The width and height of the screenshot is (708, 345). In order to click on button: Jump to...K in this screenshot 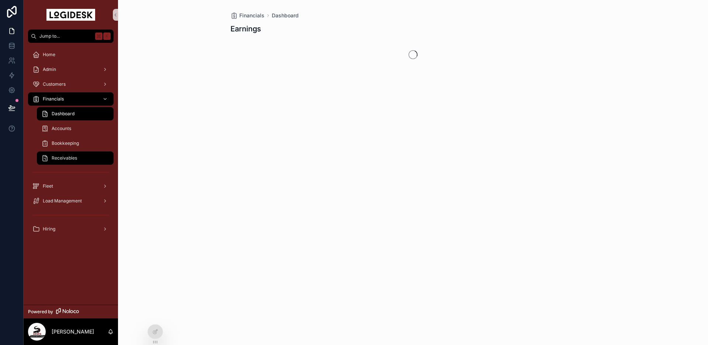, I will do `click(71, 36)`.